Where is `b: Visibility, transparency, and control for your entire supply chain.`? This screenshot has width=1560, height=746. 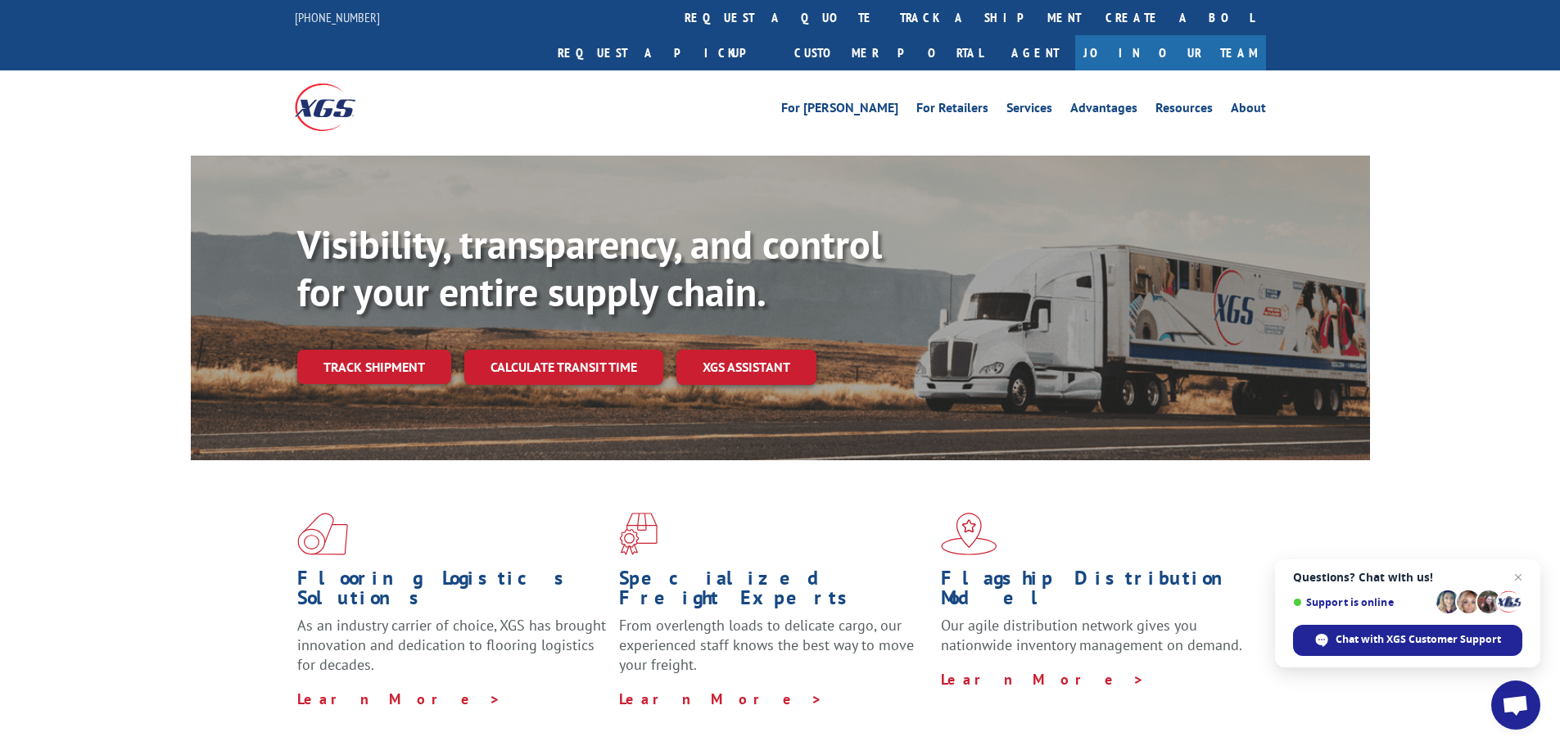 b: Visibility, transparency, and control for your entire supply chain. is located at coordinates (590, 268).